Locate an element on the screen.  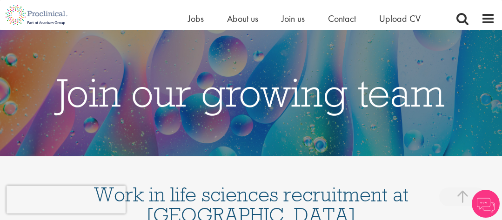
span: Upload CV is located at coordinates (400, 19).